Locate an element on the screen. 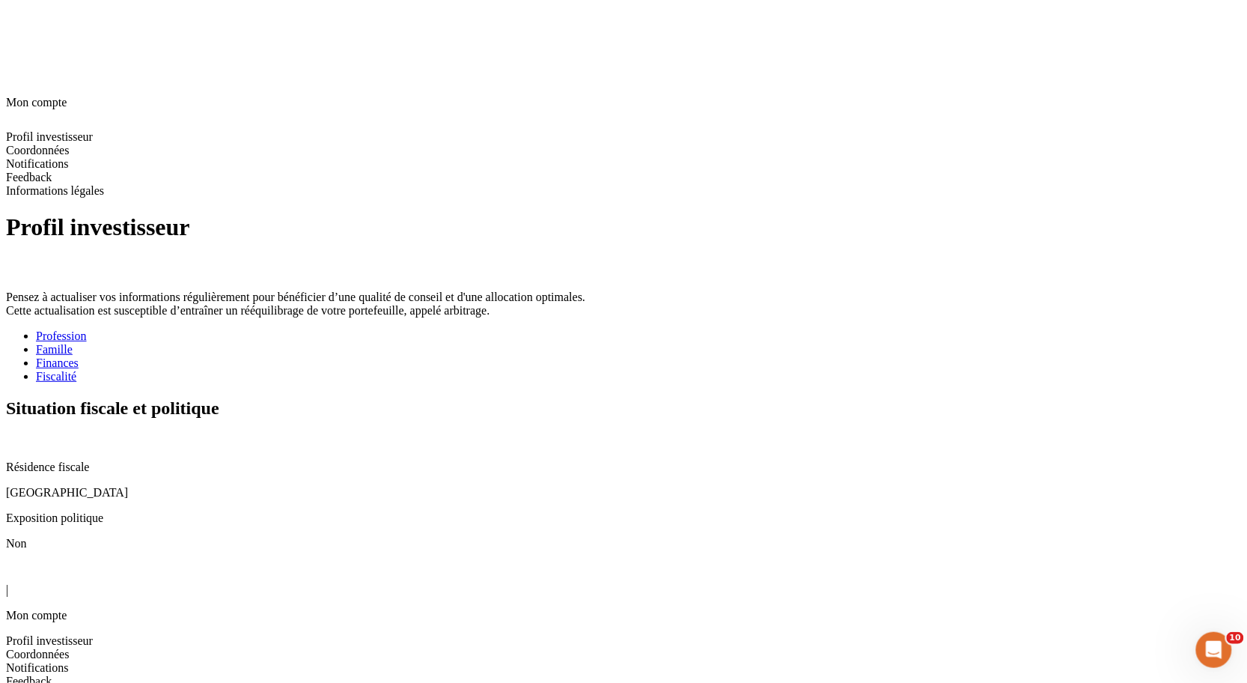  p: Mon compte is located at coordinates (623, 615).